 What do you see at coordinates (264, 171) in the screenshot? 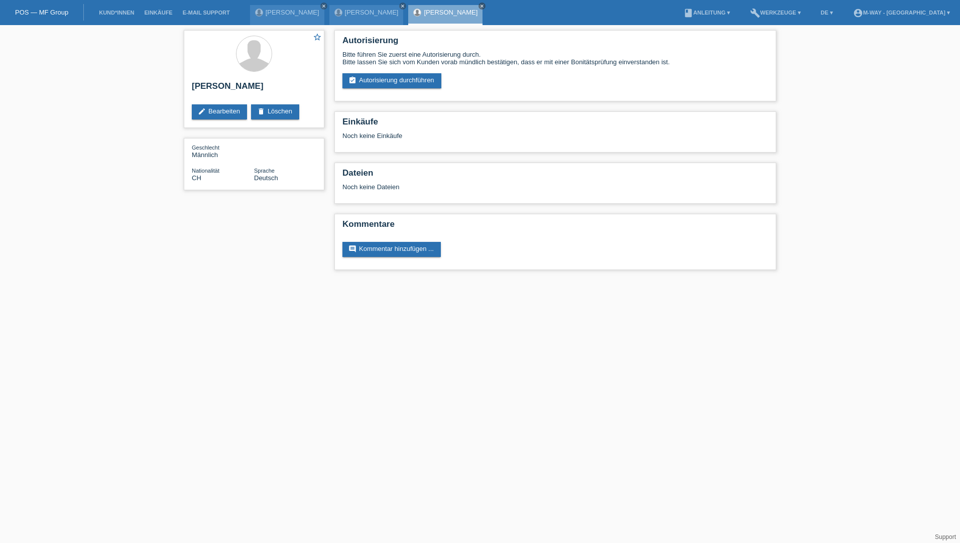
I see `span: Sprache` at bounding box center [264, 171].